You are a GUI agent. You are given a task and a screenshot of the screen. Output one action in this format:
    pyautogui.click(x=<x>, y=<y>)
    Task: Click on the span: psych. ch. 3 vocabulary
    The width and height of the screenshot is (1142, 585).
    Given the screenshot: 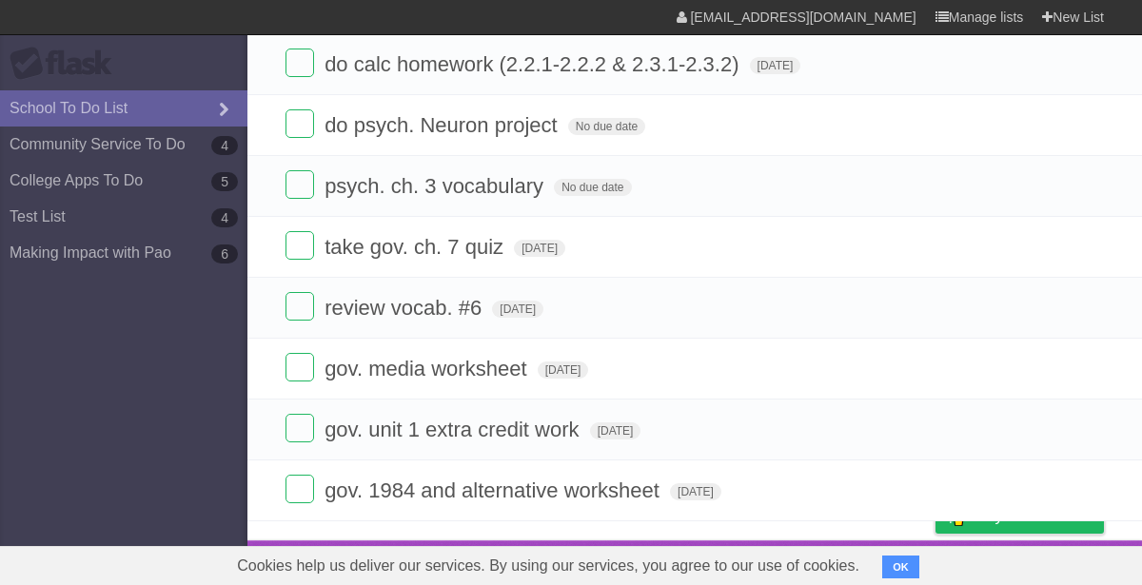 What is the action you would take?
    pyautogui.click(x=436, y=186)
    